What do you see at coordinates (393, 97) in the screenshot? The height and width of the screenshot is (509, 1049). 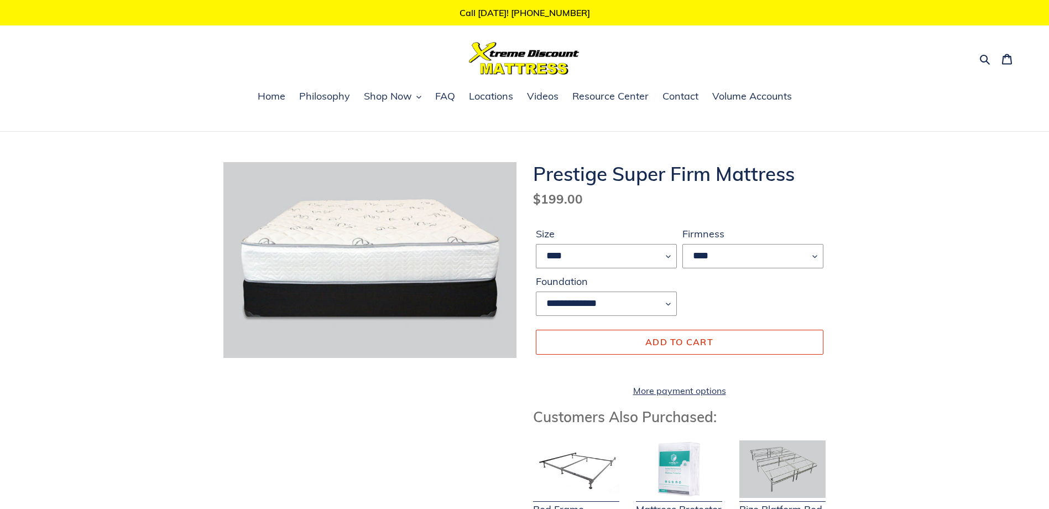 I see `button: Shop Now` at bounding box center [393, 97].